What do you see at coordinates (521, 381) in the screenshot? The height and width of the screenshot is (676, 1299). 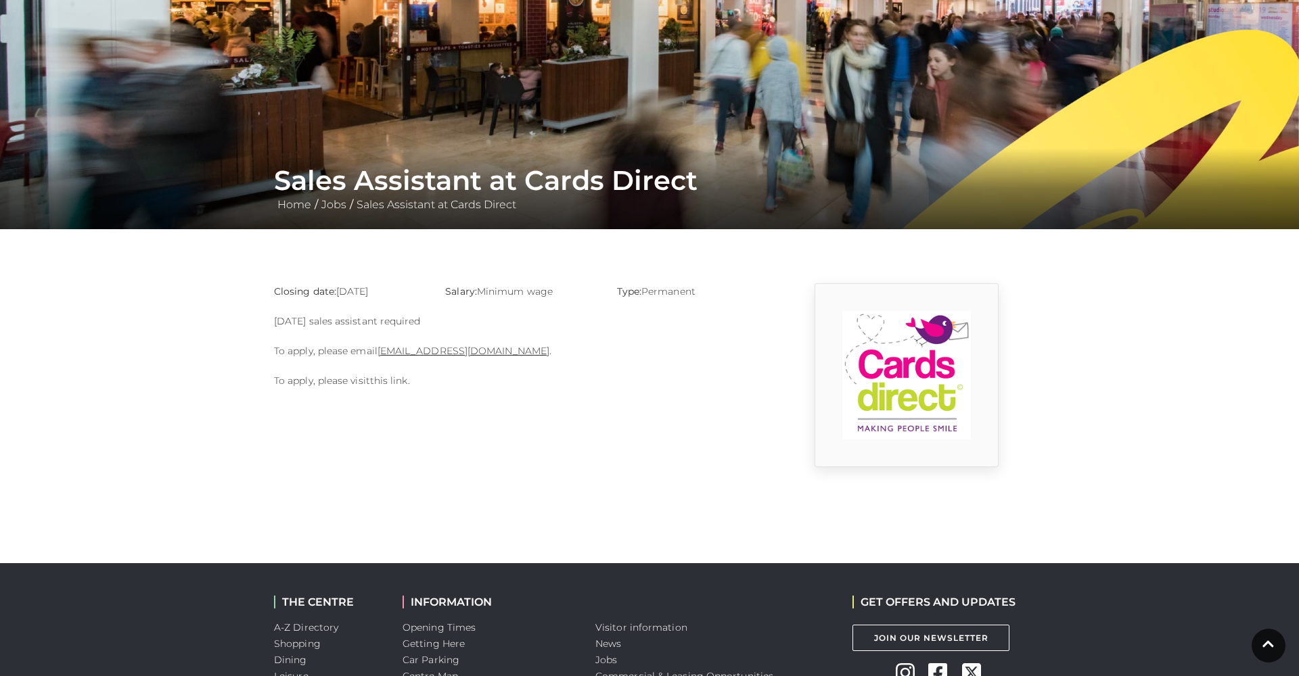 I see `p: To apply, please visit .` at bounding box center [521, 381].